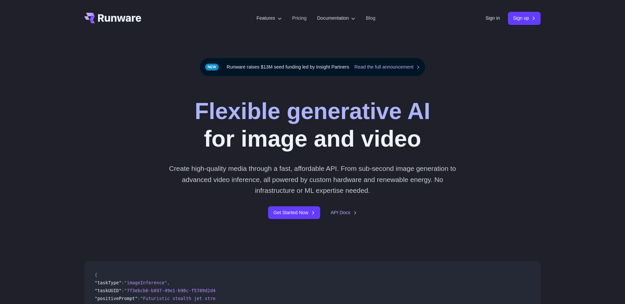 Image resolution: width=625 pixels, height=304 pixels. I want to click on a: Pricing, so click(300, 18).